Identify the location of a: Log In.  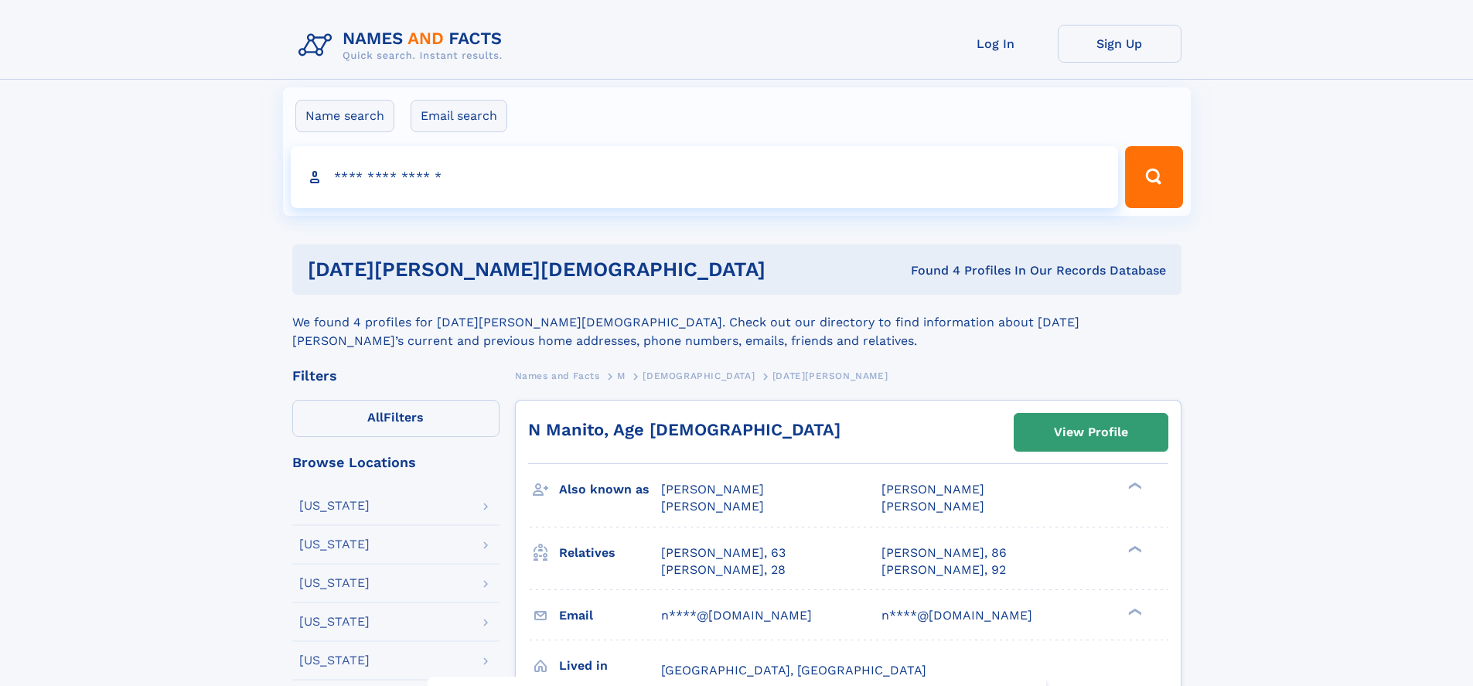
(996, 43).